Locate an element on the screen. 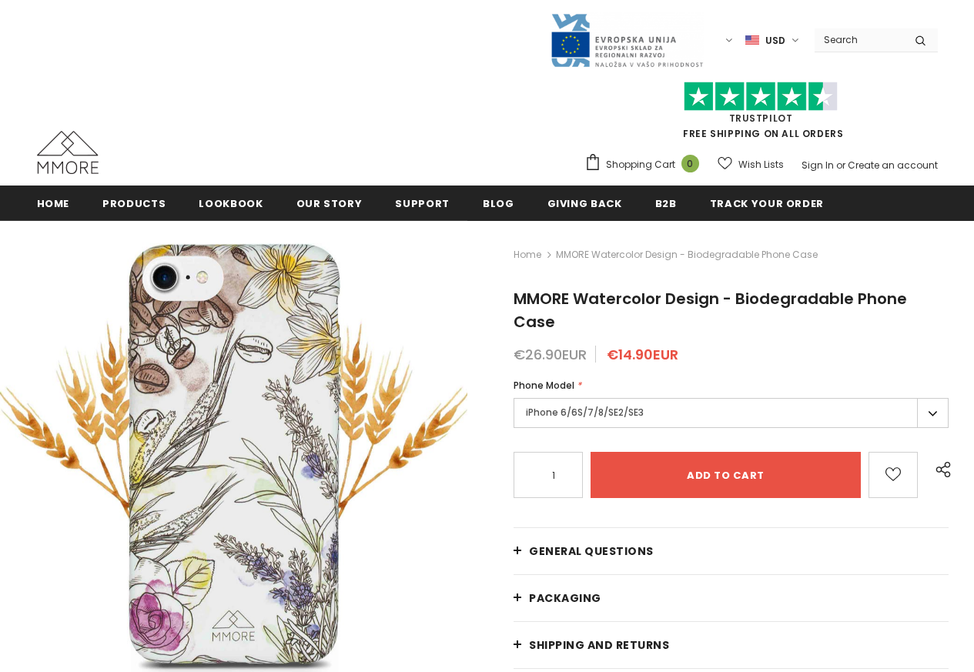 The width and height of the screenshot is (974, 672). span: or is located at coordinates (840, 165).